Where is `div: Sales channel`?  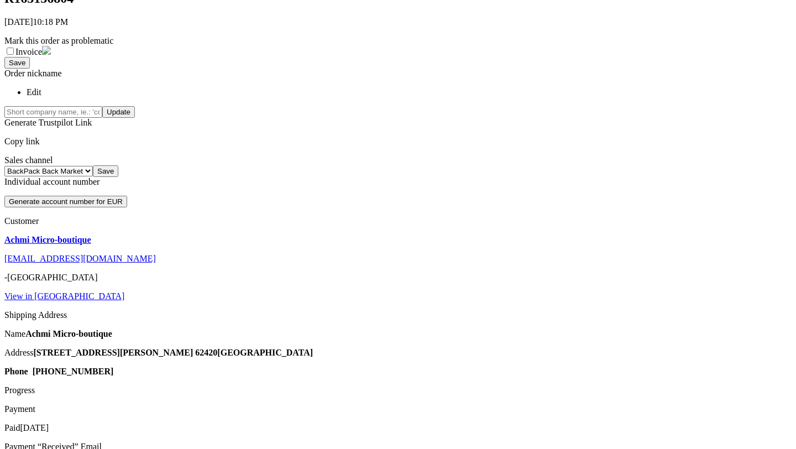
div: Sales channel is located at coordinates (398, 160).